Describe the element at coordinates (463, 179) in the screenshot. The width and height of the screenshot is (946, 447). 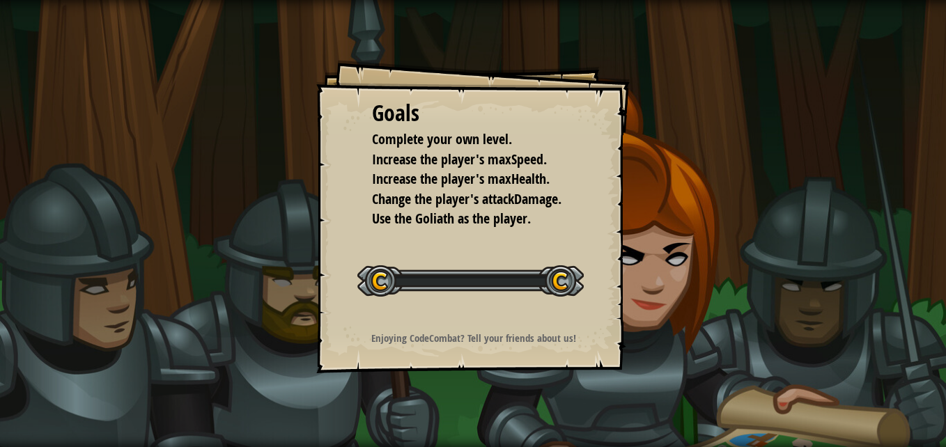
I see `li: Increase the player's maxHealth.` at that location.